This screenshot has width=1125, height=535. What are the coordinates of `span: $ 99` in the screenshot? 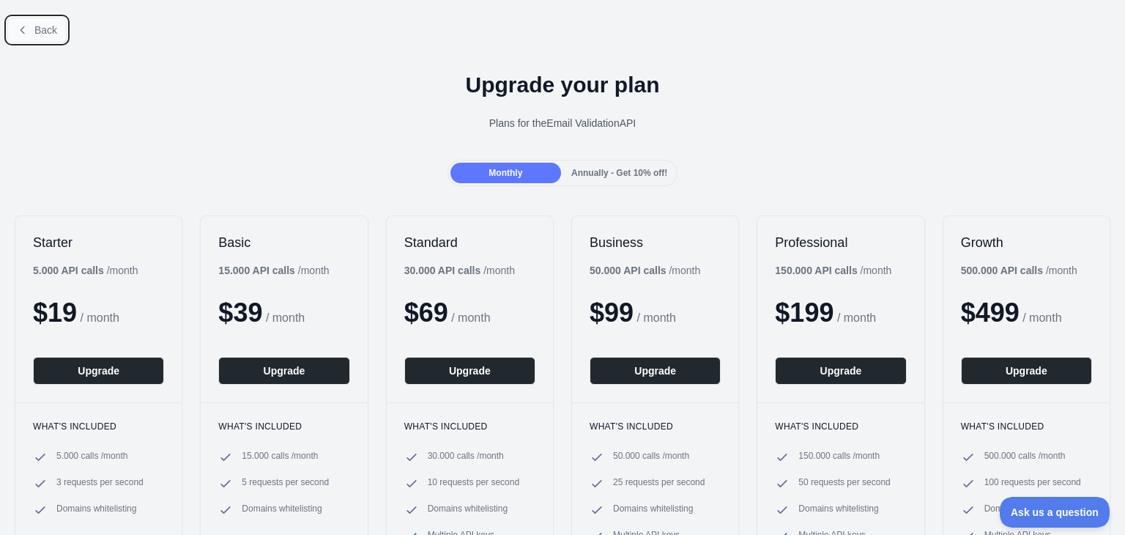 It's located at (612, 312).